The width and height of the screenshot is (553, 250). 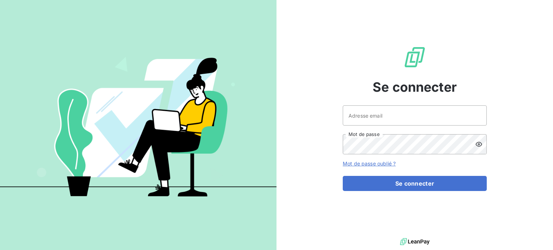 I want to click on a: Mot de passe oublié ?, so click(x=369, y=163).